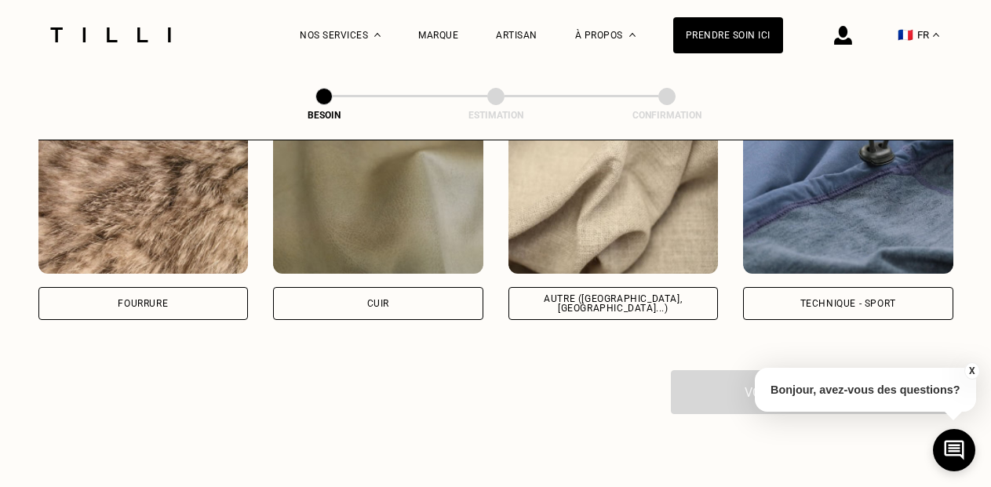  What do you see at coordinates (377, 35) in the screenshot?
I see `img: Menu déroulant` at bounding box center [377, 35].